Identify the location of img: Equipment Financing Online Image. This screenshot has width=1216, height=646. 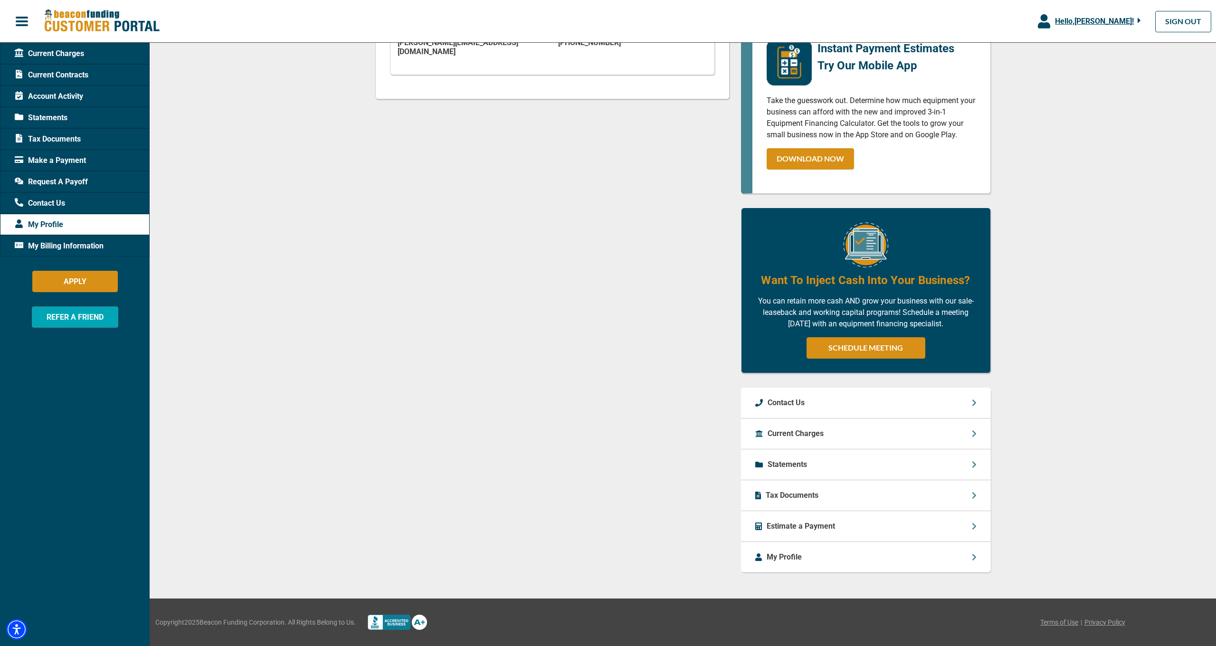
(866, 245).